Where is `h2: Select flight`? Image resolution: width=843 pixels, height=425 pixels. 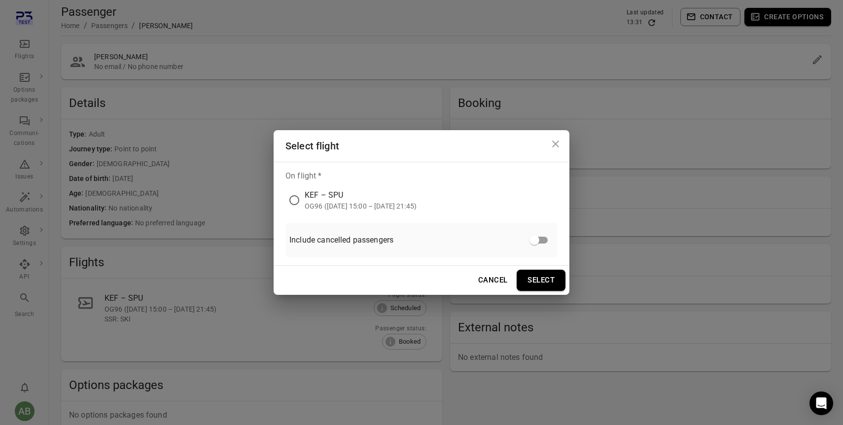 h2: Select flight is located at coordinates (422, 146).